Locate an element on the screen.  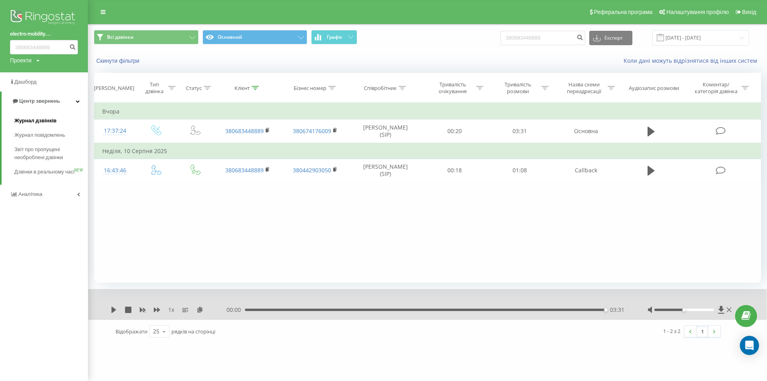
a: 380674176009 is located at coordinates (312, 131).